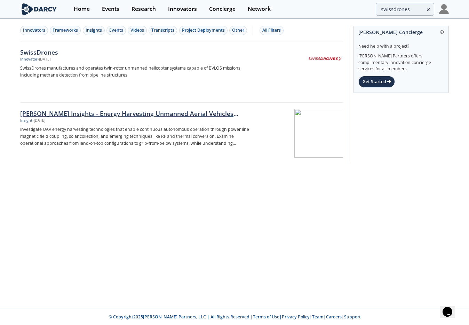  Describe the element at coordinates (65, 30) in the screenshot. I see `button: Frameworks` at that location.